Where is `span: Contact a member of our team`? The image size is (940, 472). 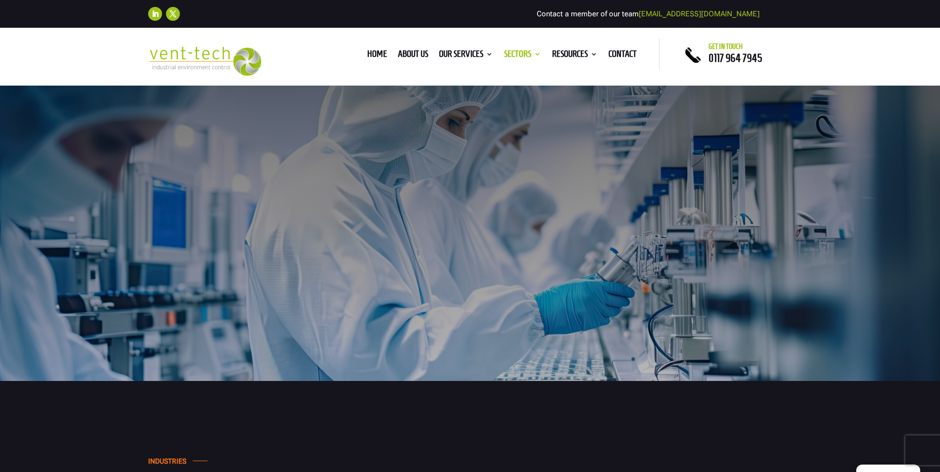
span: Contact a member of our team is located at coordinates (648, 14).